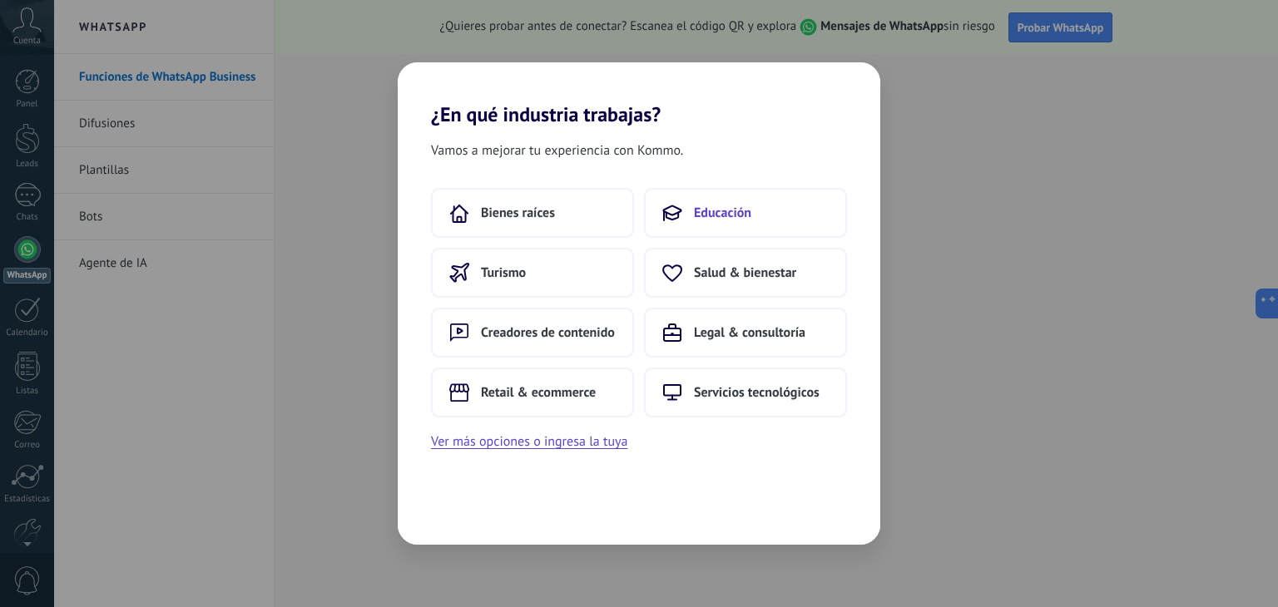 The height and width of the screenshot is (607, 1278). What do you see at coordinates (746, 393) in the screenshot?
I see `button: Servicios tecnológicos` at bounding box center [746, 393].